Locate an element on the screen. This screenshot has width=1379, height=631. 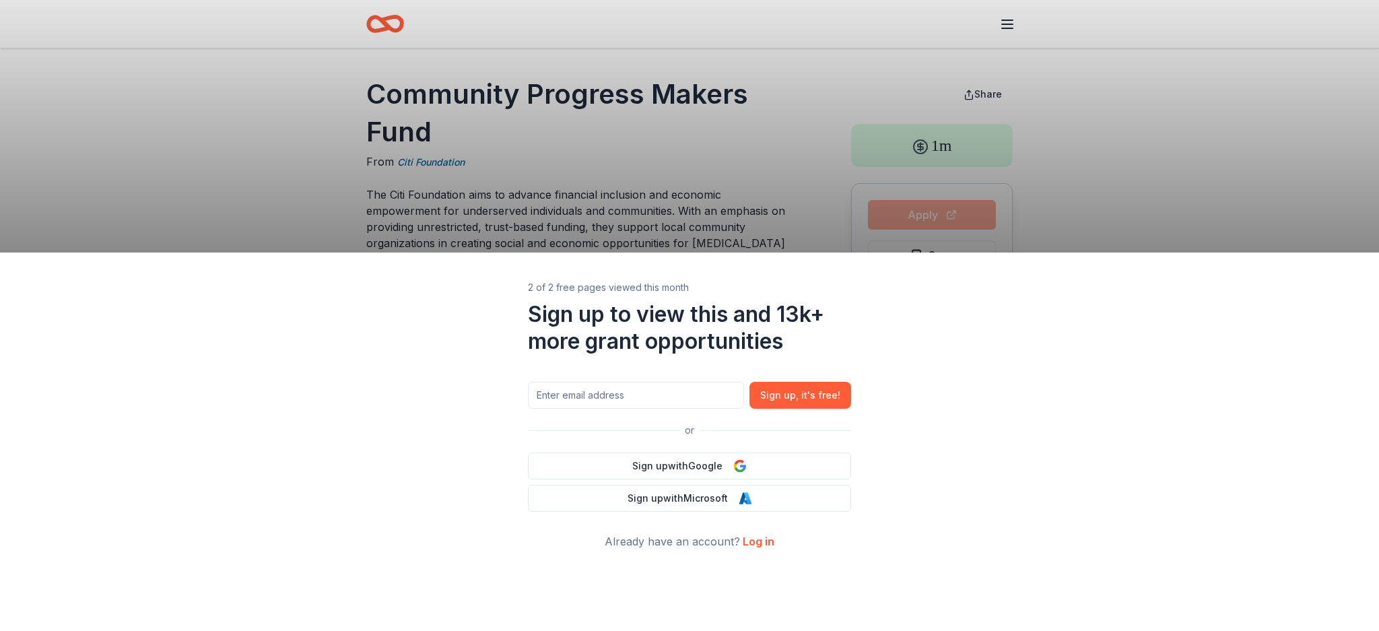
img: Google Logo is located at coordinates (740, 466).